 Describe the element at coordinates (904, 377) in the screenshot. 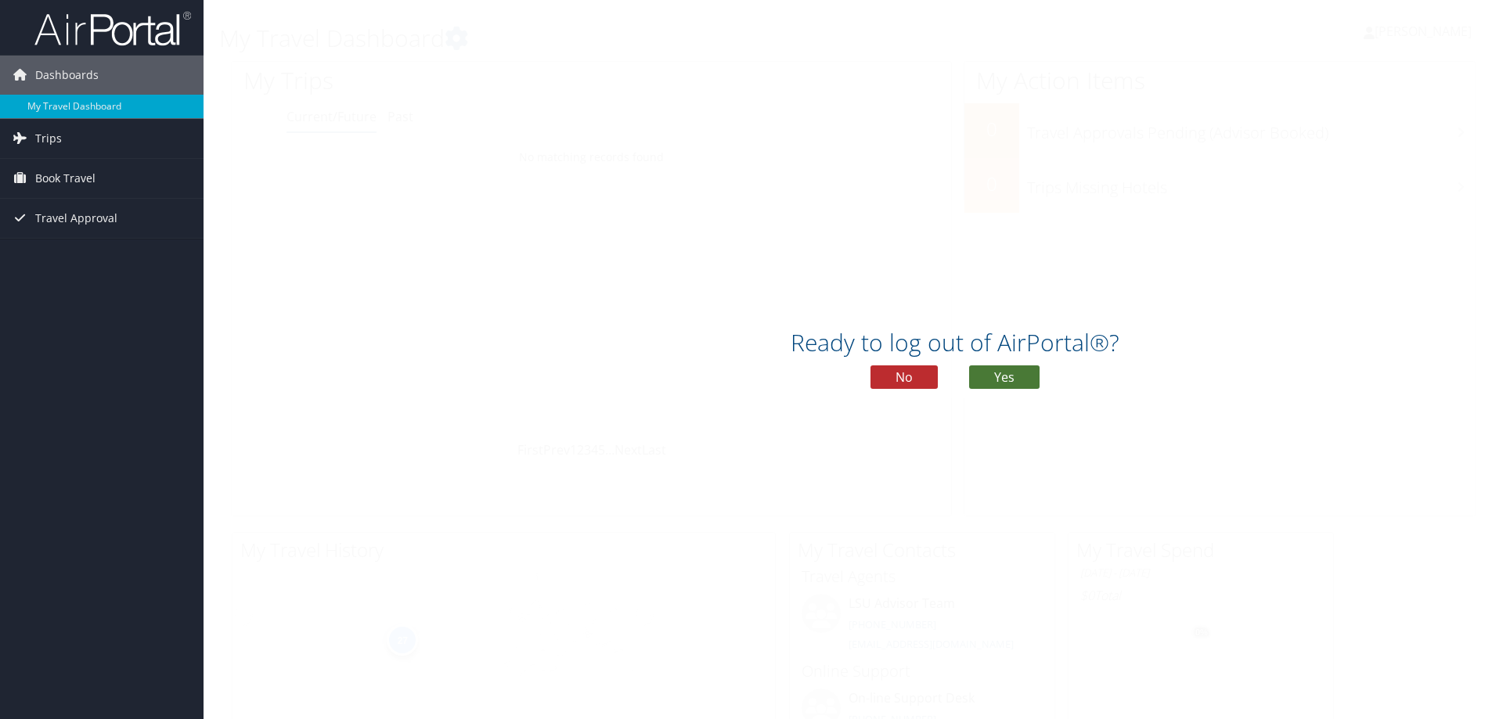

I see `button: No` at that location.